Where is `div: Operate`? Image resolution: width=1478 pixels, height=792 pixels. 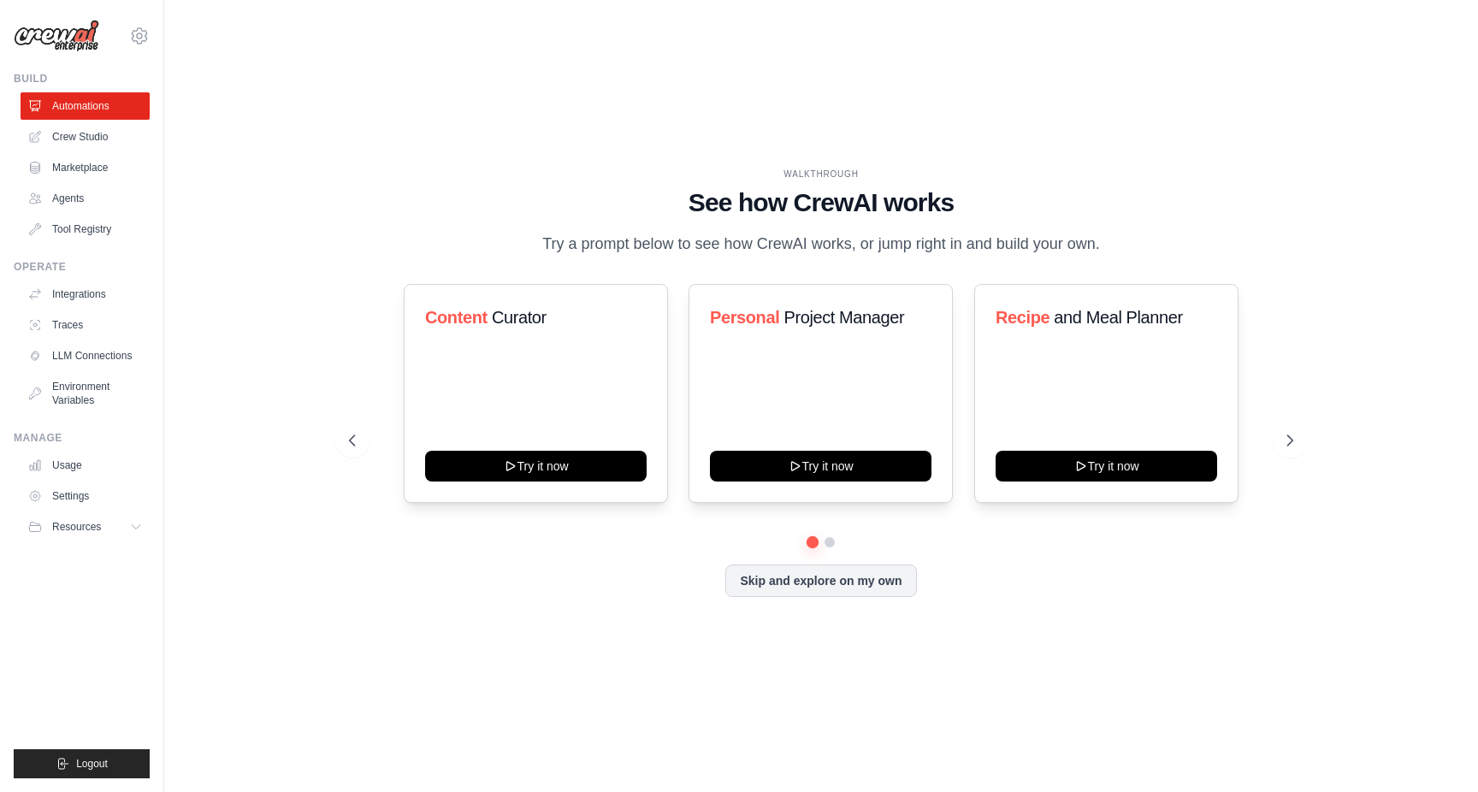 div: Operate is located at coordinates (81, 267).